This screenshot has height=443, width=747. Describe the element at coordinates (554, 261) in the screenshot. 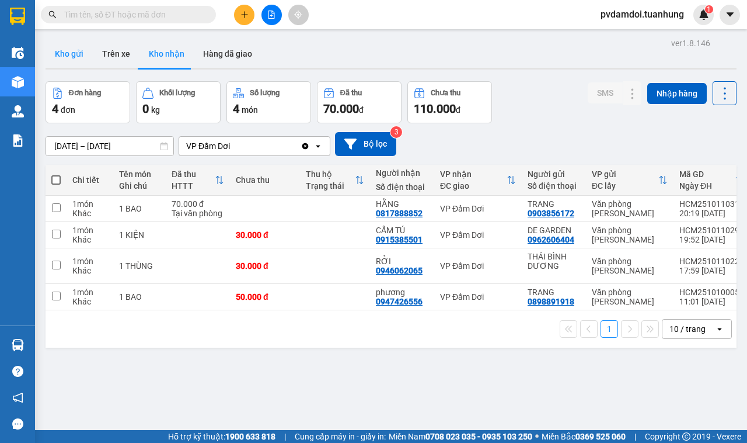

I see `div: THÁI BÌNH DƯƠNG` at that location.